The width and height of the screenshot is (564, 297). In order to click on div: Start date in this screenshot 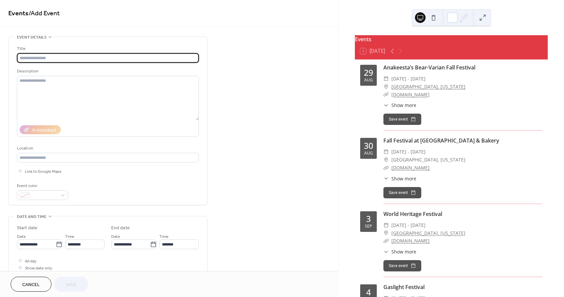, I will do `click(27, 228)`.